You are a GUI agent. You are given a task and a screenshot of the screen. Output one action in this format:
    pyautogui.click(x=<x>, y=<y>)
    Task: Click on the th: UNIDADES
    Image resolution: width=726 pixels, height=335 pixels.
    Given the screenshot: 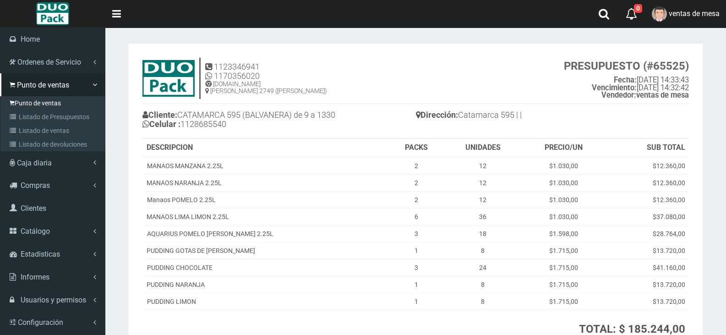 What is the action you would take?
    pyautogui.click(x=483, y=148)
    